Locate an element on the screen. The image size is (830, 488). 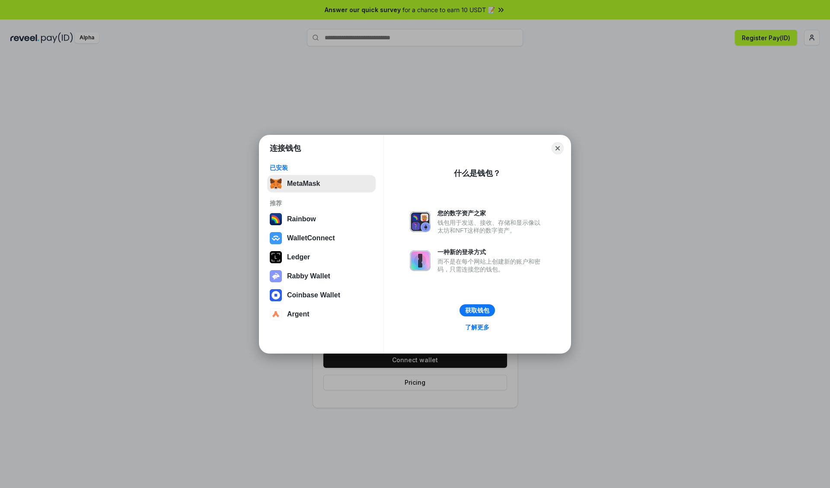
div: Coinbase Wallet is located at coordinates (313, 295).